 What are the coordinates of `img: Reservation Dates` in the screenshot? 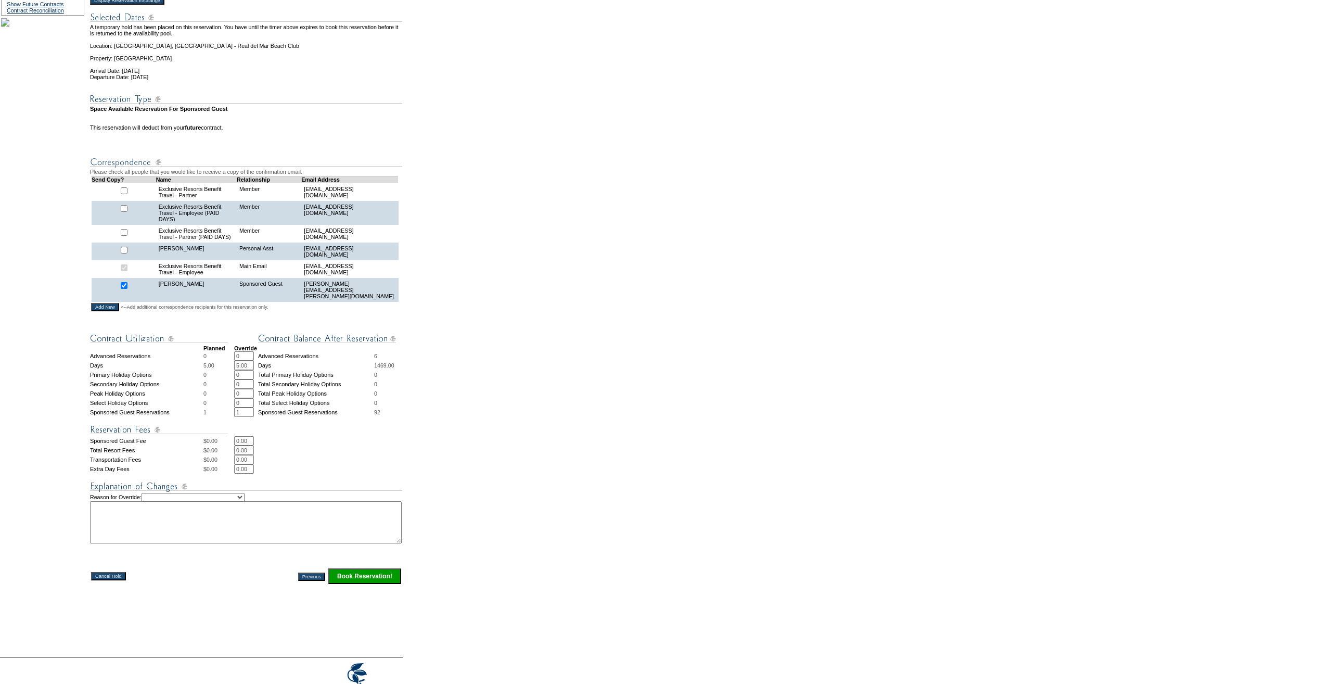 It's located at (246, 17).